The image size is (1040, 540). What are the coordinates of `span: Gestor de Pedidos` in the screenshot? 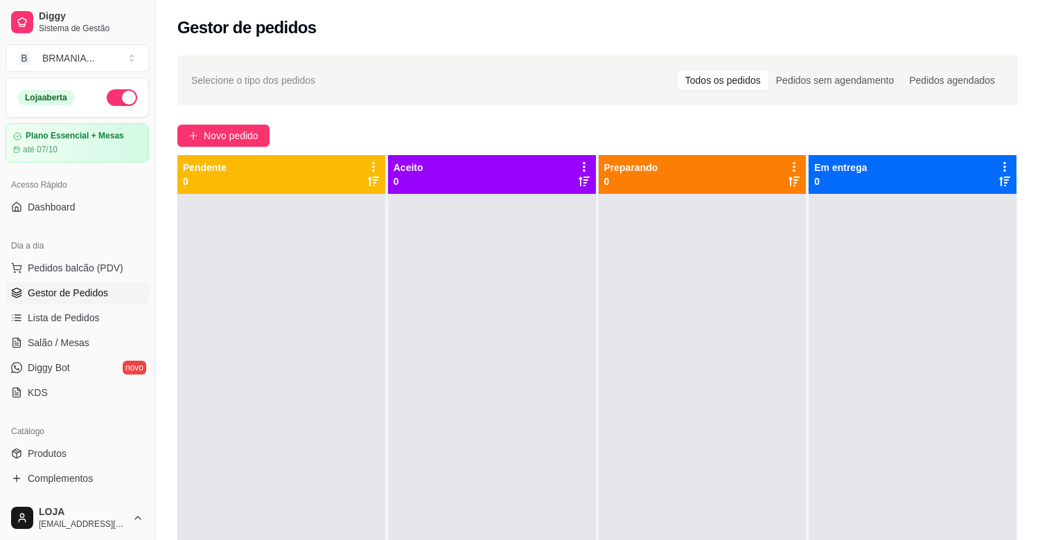 It's located at (68, 293).